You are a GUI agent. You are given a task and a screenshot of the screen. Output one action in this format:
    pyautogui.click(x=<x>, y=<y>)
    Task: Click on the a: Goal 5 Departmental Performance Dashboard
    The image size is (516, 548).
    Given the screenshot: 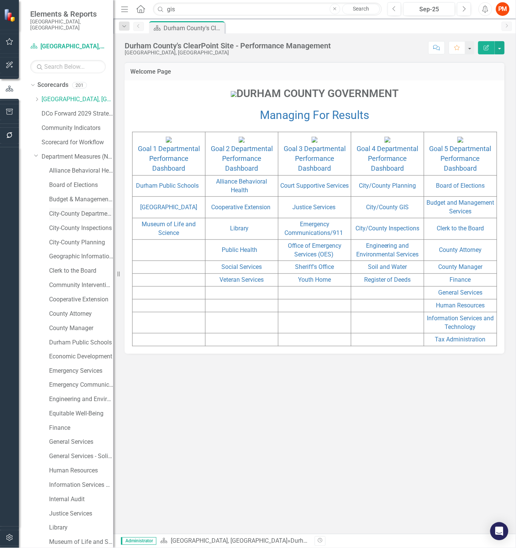 What is the action you would take?
    pyautogui.click(x=460, y=158)
    